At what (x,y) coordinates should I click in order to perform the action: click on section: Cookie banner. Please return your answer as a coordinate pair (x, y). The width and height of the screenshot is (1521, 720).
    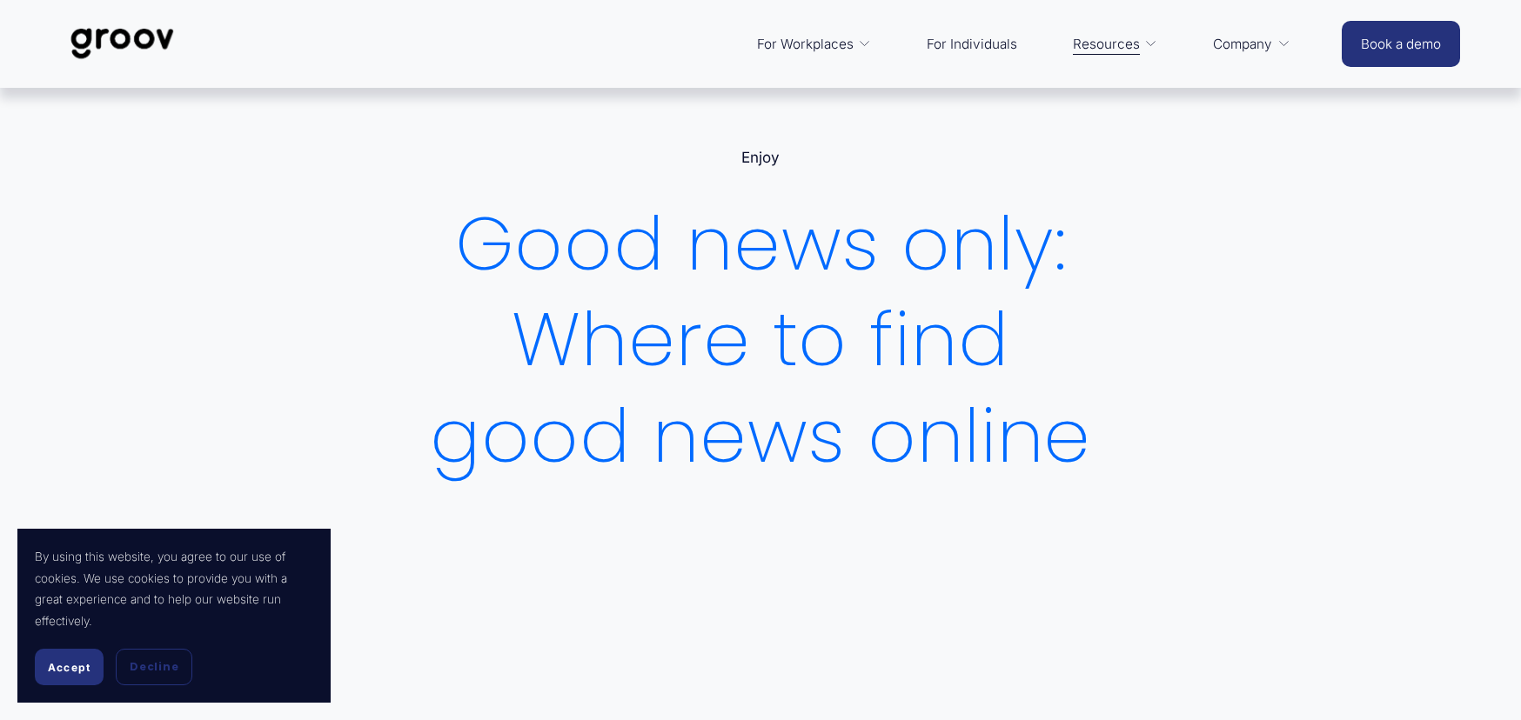
    Looking at the image, I should click on (174, 616).